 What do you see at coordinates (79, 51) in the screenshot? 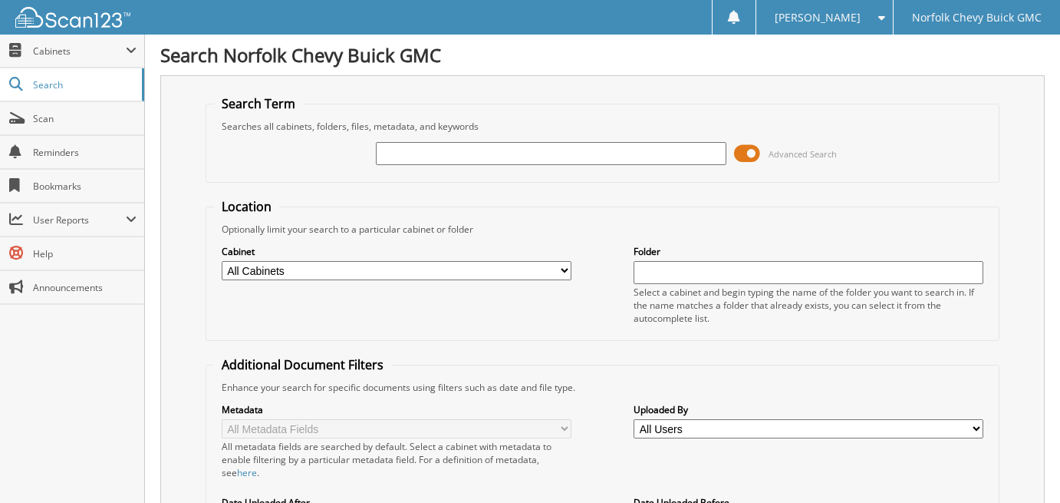
I see `span: Cabinets` at bounding box center [79, 51].